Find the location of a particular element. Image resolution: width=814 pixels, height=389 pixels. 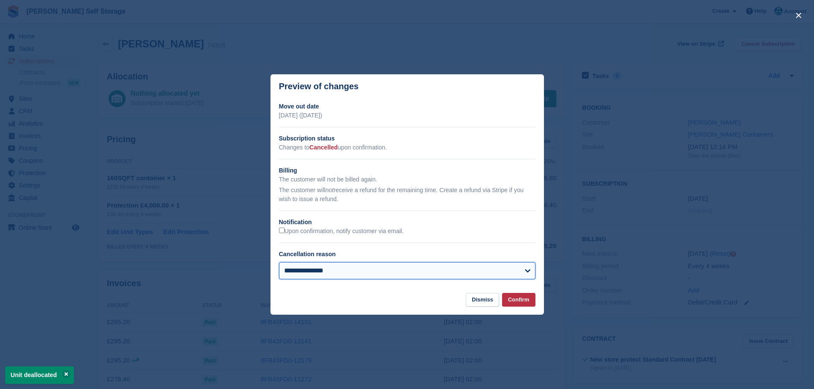

em: not is located at coordinates (329, 190).